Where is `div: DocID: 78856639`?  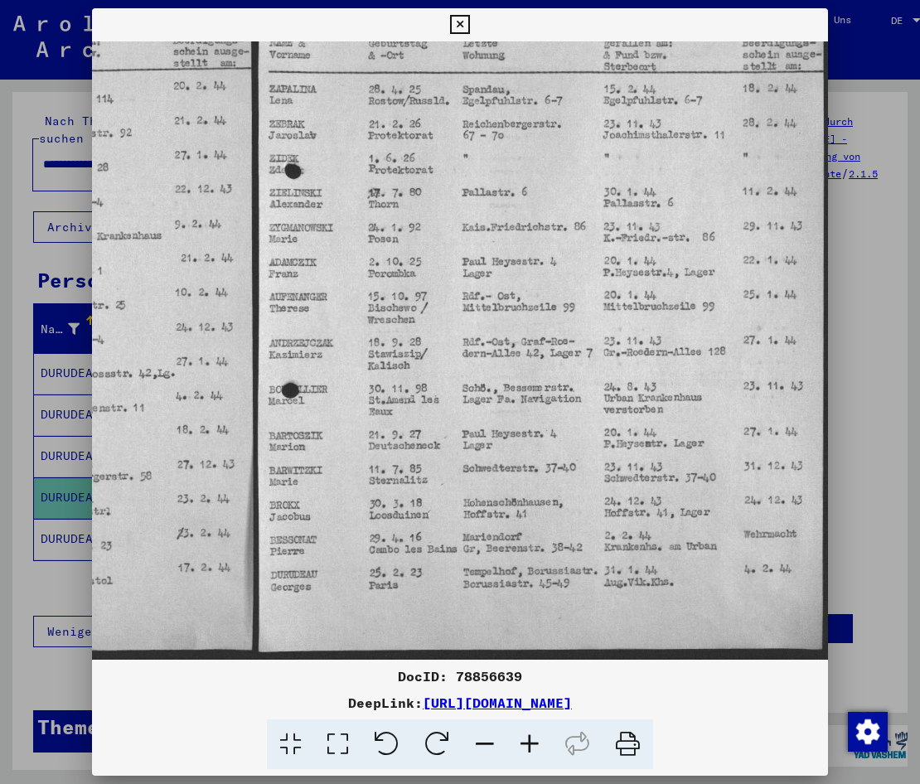
div: DocID: 78856639 is located at coordinates (460, 676).